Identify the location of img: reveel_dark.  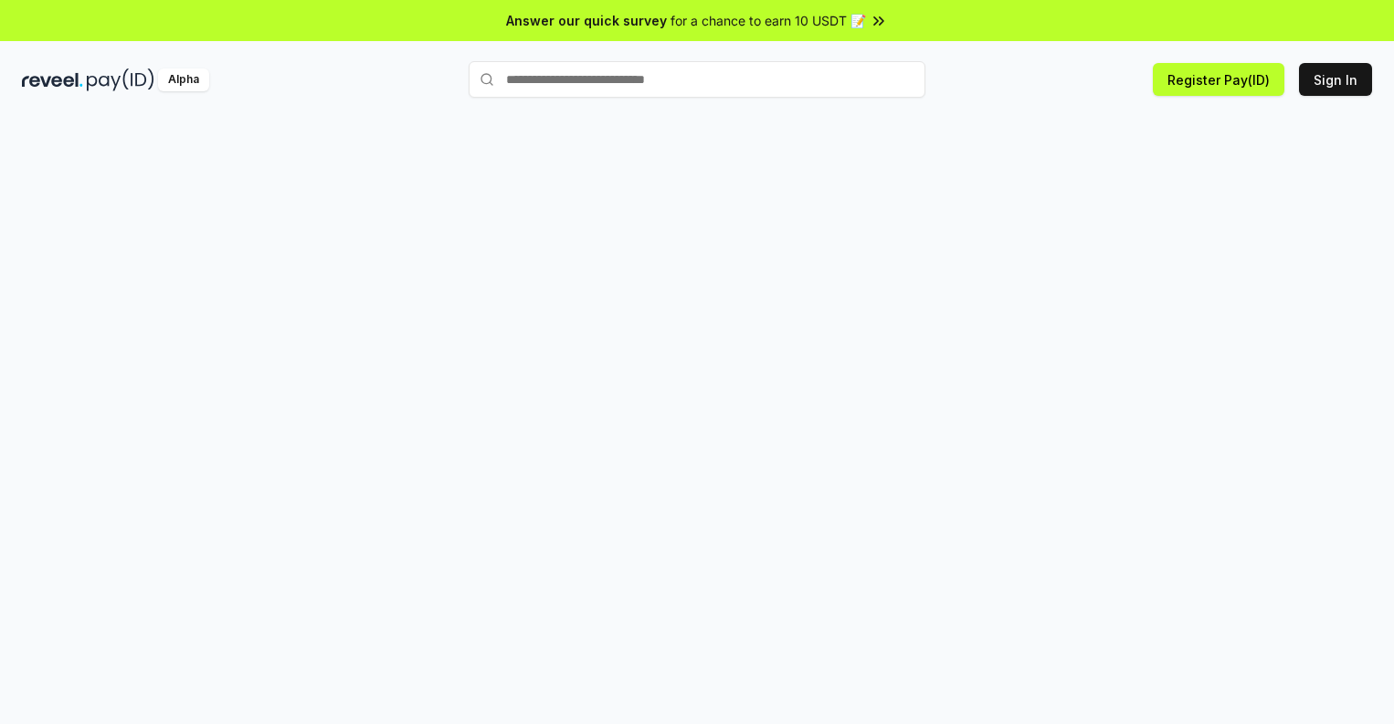
(52, 79).